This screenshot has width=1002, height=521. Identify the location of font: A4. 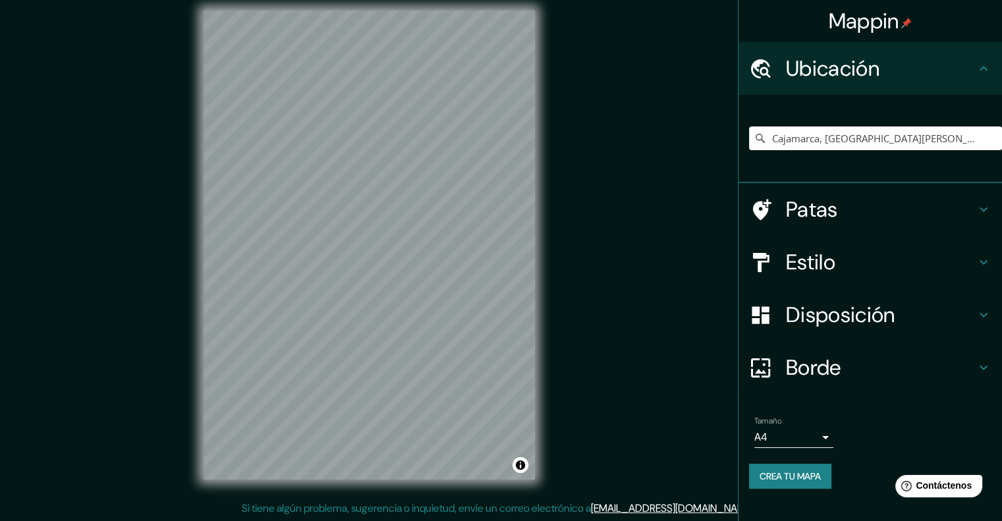
(761, 437).